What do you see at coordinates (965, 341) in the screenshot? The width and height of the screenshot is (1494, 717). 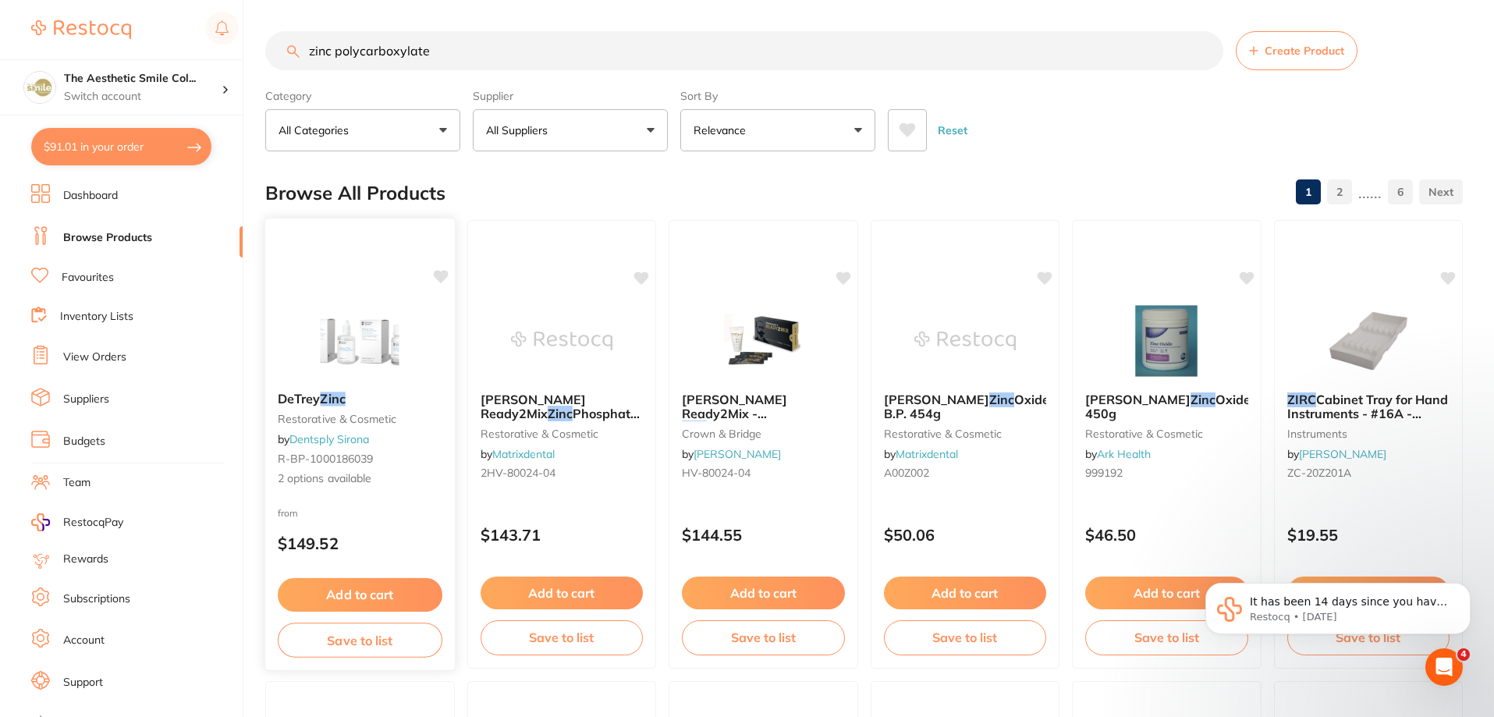 I see `img: Ainsworth Zinc Oxide B.P. 454g` at bounding box center [965, 341].